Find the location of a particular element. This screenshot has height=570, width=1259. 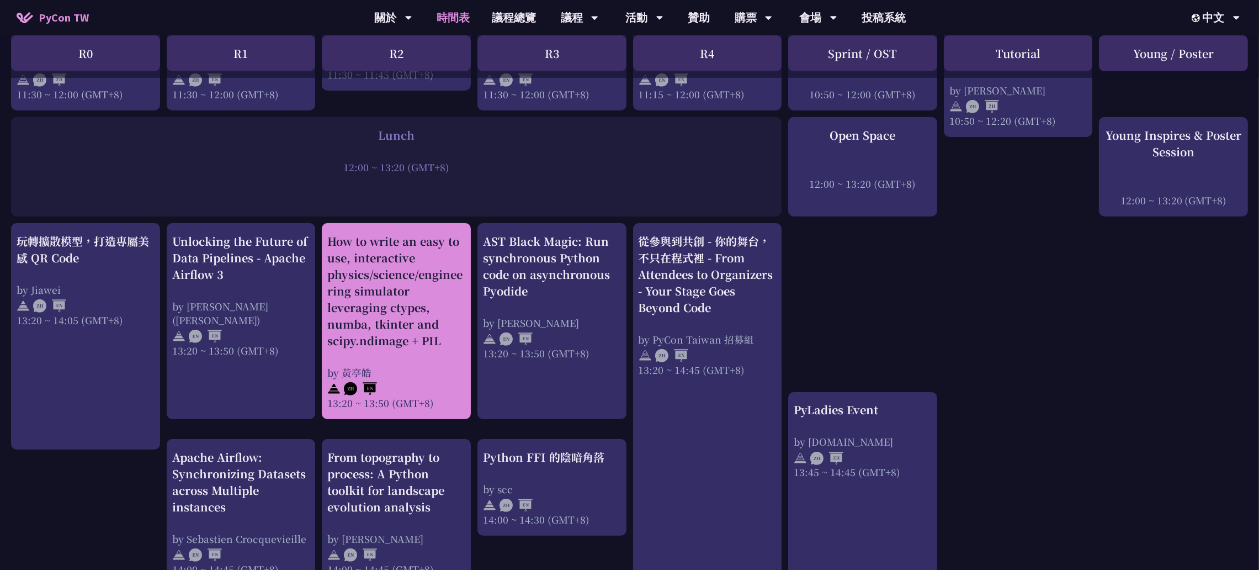

div: Python FFI 的陰暗角落 is located at coordinates (552, 457).